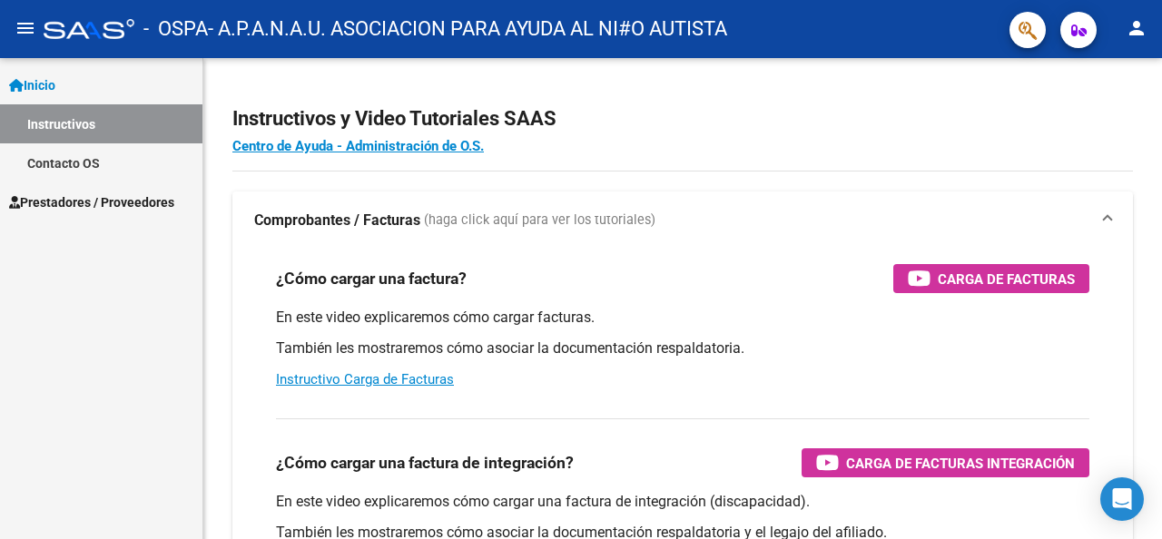  I want to click on h3: ¿Cómo cargar una factura?, so click(371, 279).